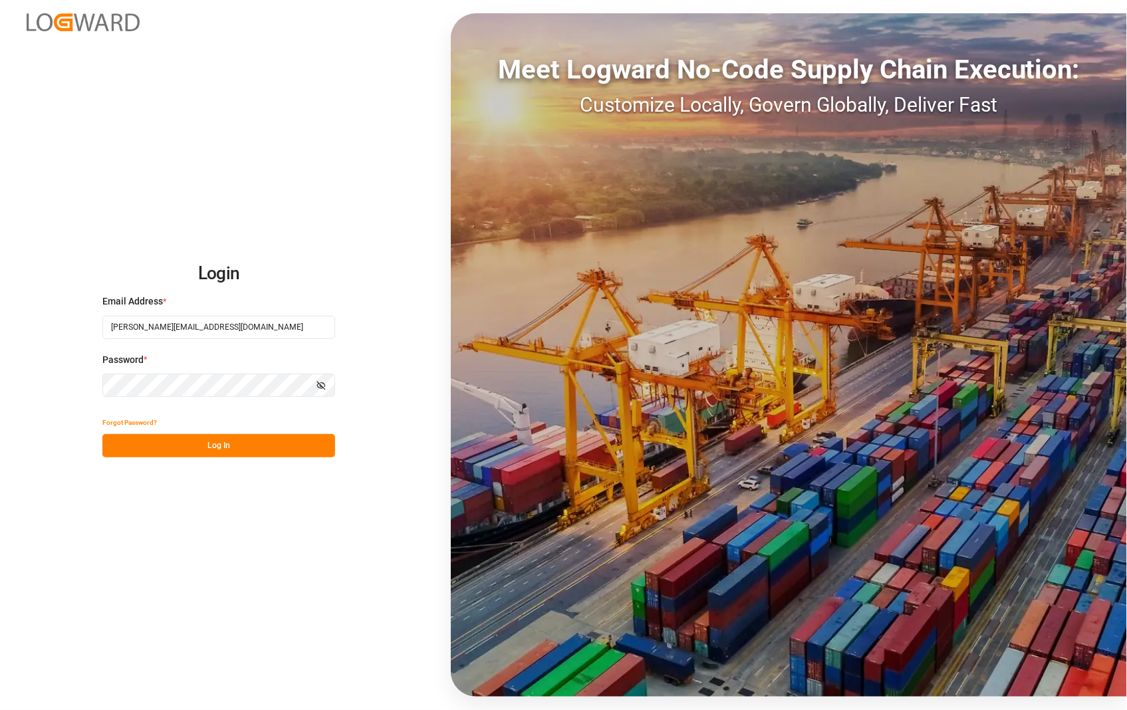 The height and width of the screenshot is (710, 1127). I want to click on span: Email Address, so click(132, 301).